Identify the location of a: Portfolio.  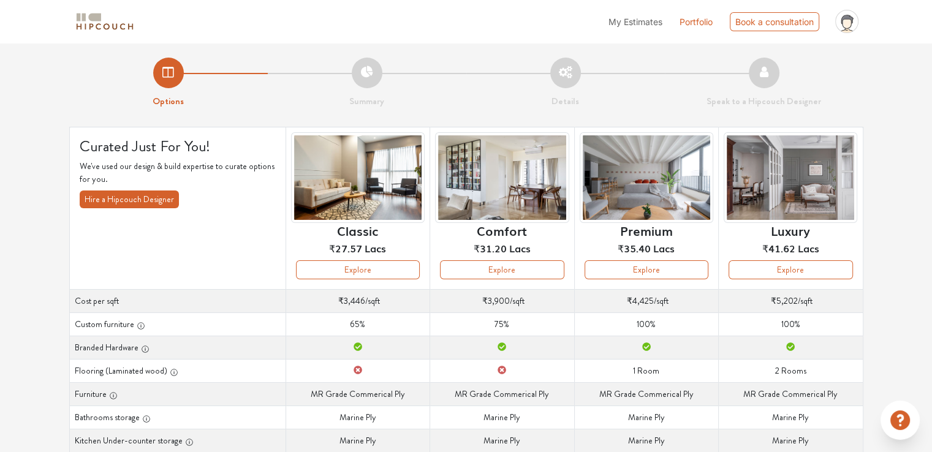
(696, 21).